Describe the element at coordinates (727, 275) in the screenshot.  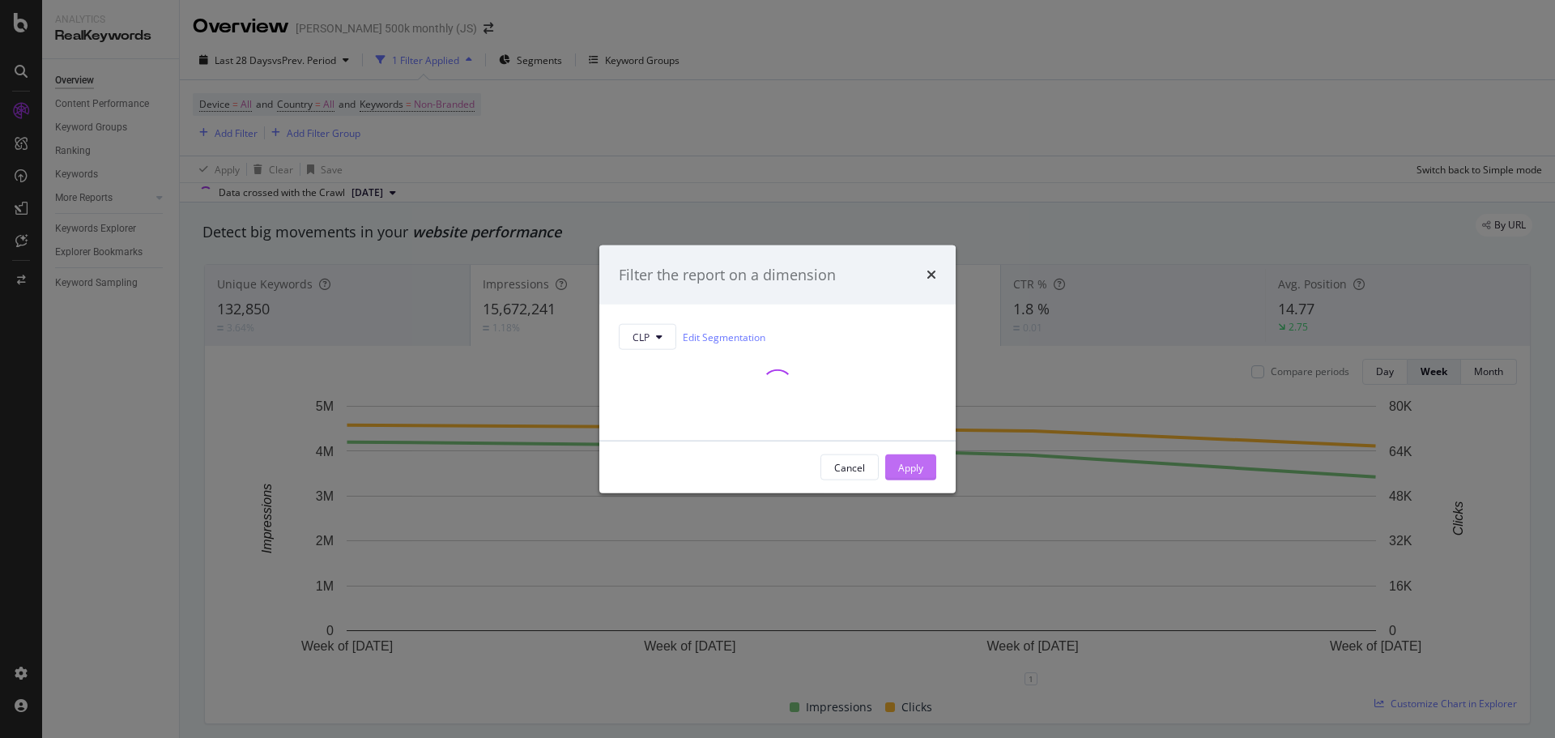
I see `div: Filter the report on a dimension` at that location.